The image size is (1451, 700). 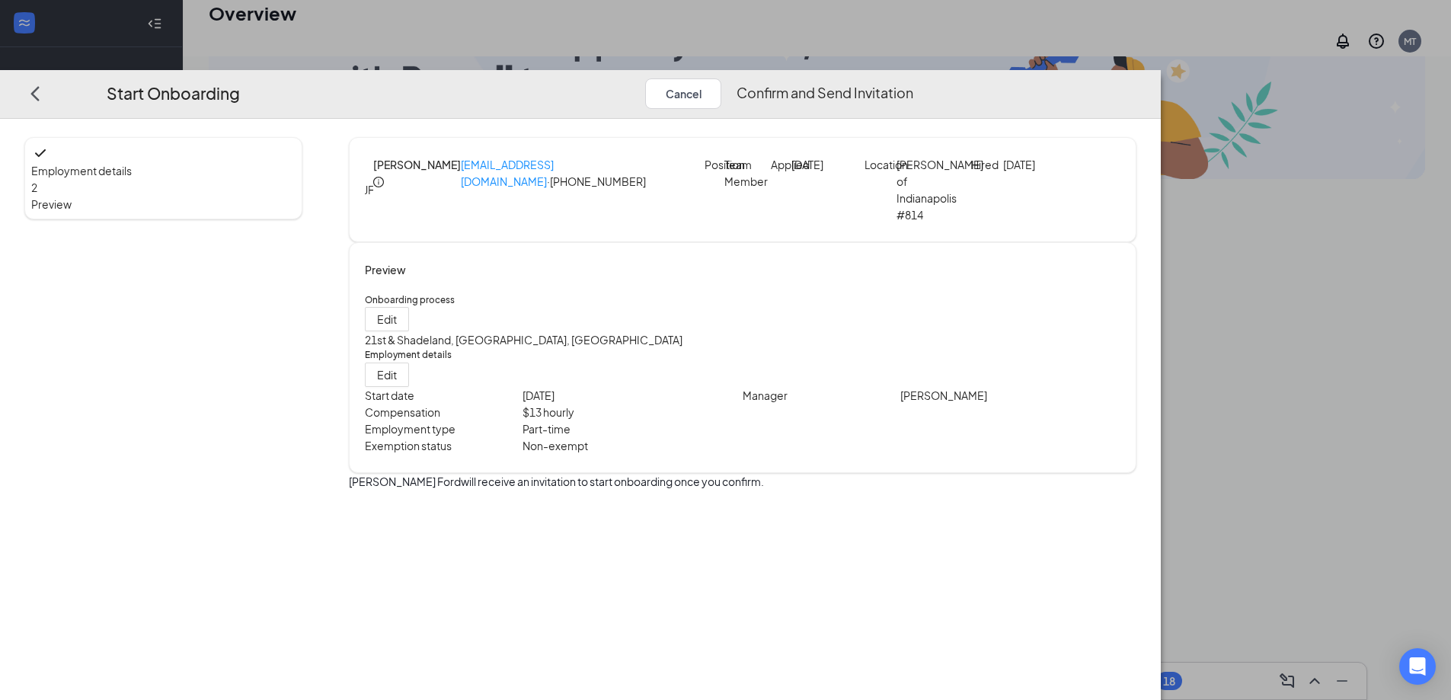 What do you see at coordinates (632, 428) in the screenshot?
I see `p: Part-time` at bounding box center [632, 428].